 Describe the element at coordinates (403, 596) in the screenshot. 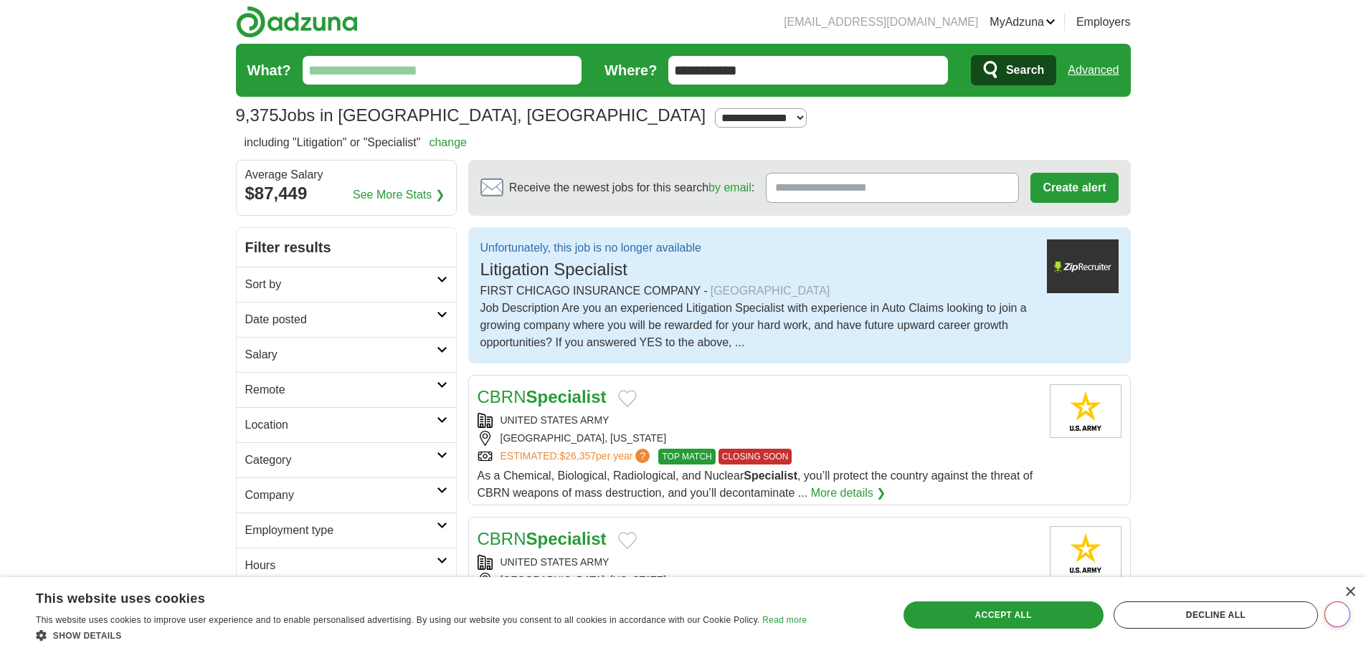

I see `div: This website uses cookies` at that location.